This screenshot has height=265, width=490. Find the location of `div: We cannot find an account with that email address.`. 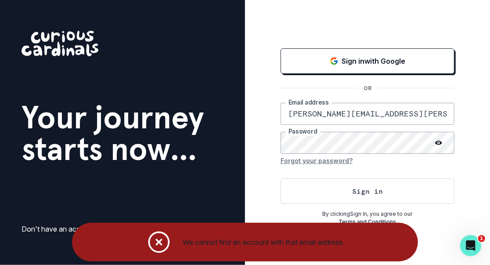

div: We cannot find an account with that email address. is located at coordinates (263, 242).